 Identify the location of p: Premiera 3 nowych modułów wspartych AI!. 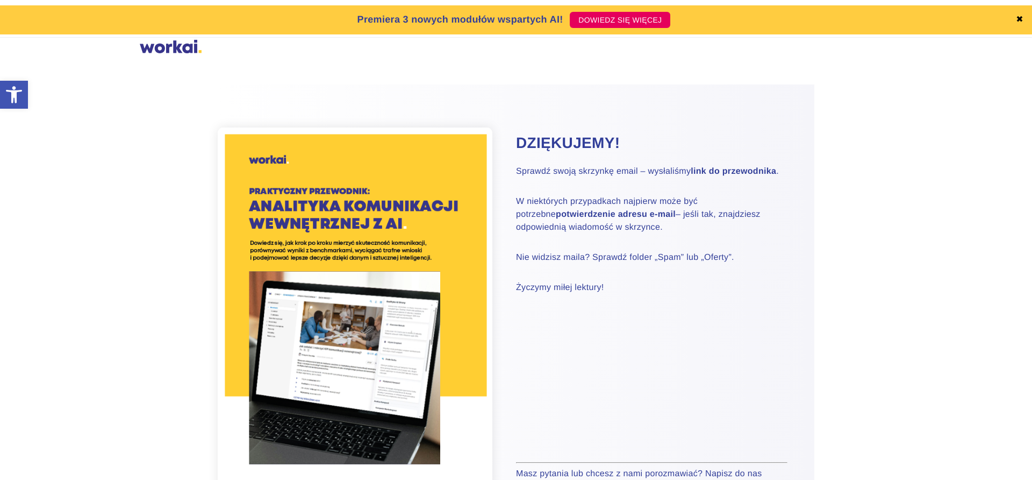
(460, 19).